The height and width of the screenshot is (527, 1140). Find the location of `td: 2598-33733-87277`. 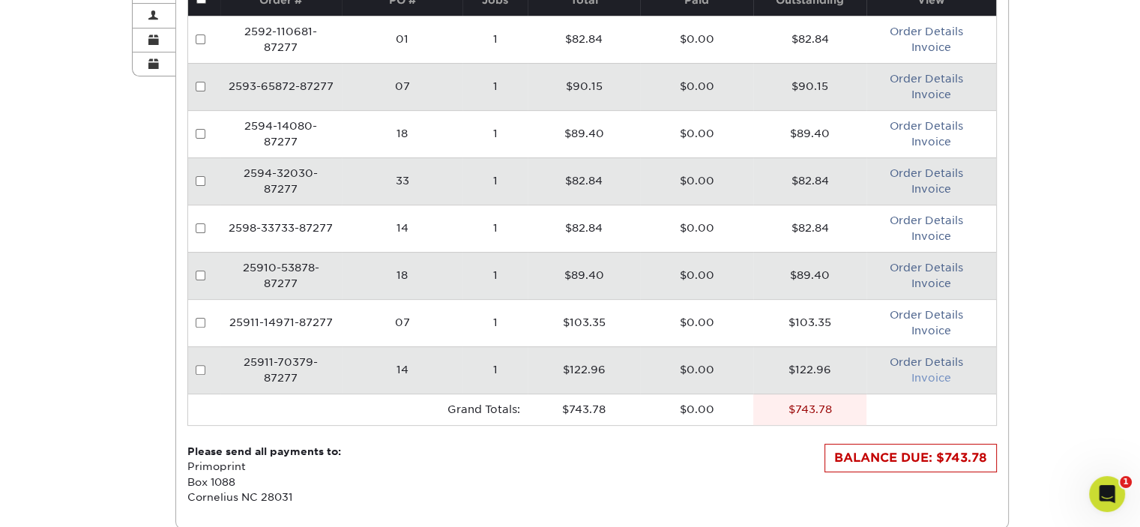

td: 2598-33733-87277 is located at coordinates (281, 228).